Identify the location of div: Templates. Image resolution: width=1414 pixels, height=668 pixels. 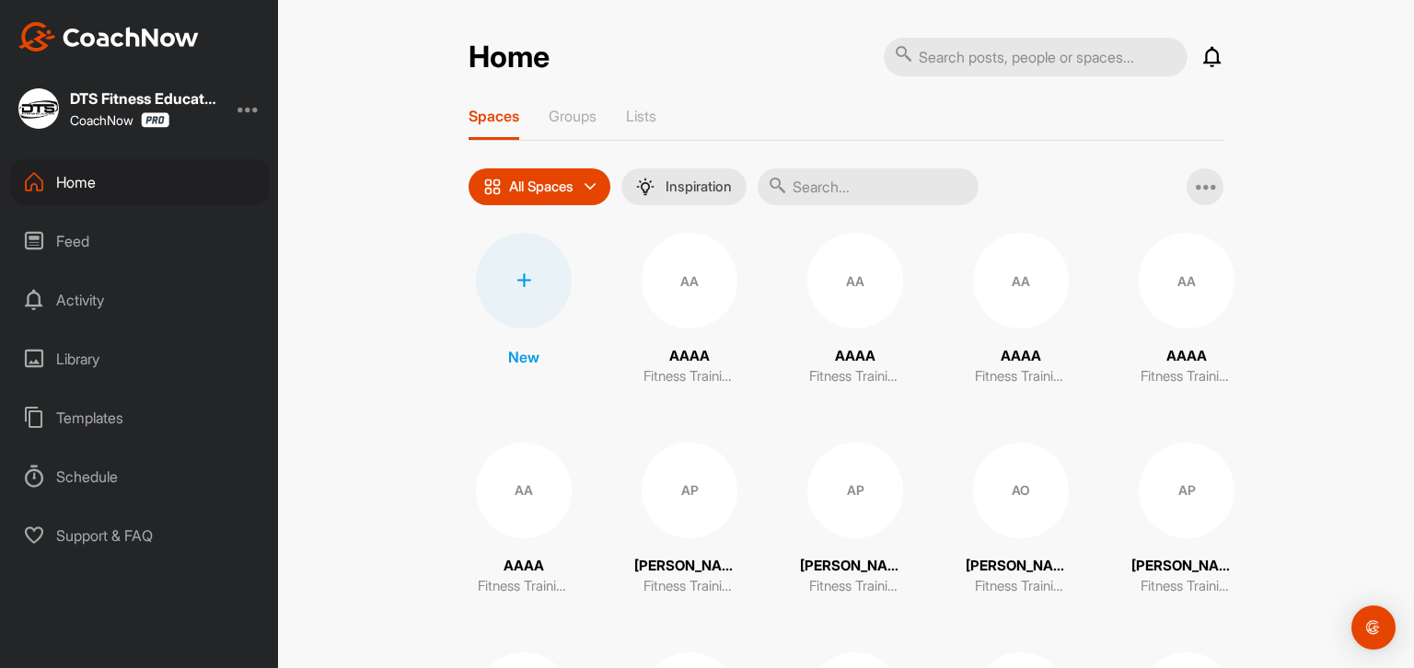
(140, 418).